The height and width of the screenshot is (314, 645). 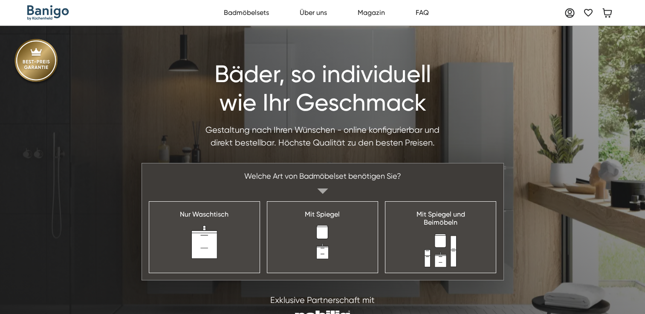 What do you see at coordinates (204, 237) in the screenshot?
I see `a: Nur Waschtisch` at bounding box center [204, 237].